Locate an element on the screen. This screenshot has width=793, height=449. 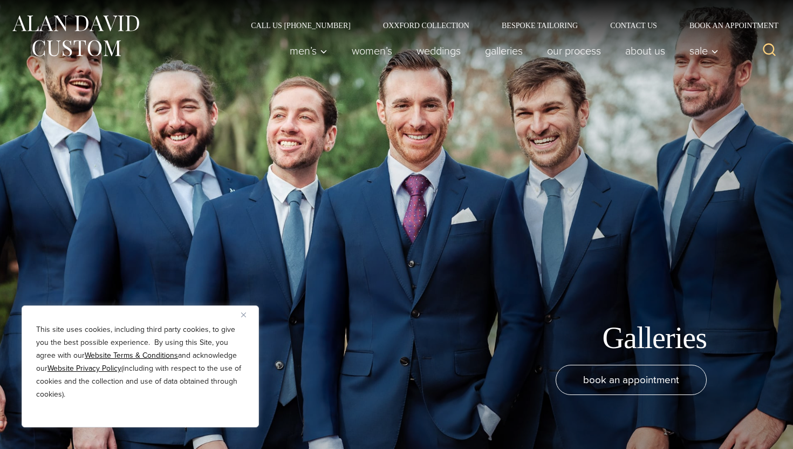
h1: Galleries is located at coordinates (655, 338).